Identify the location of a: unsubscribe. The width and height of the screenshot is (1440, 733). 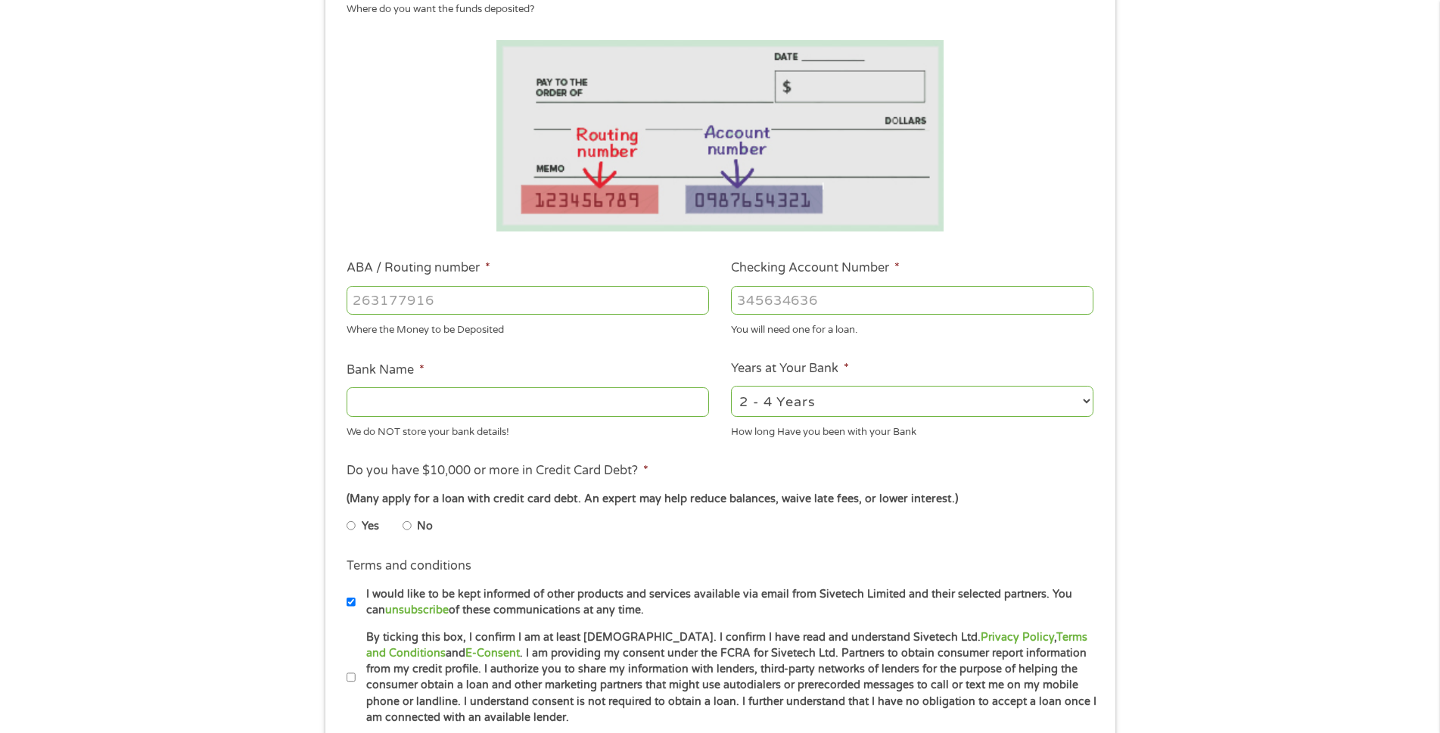
(417, 610).